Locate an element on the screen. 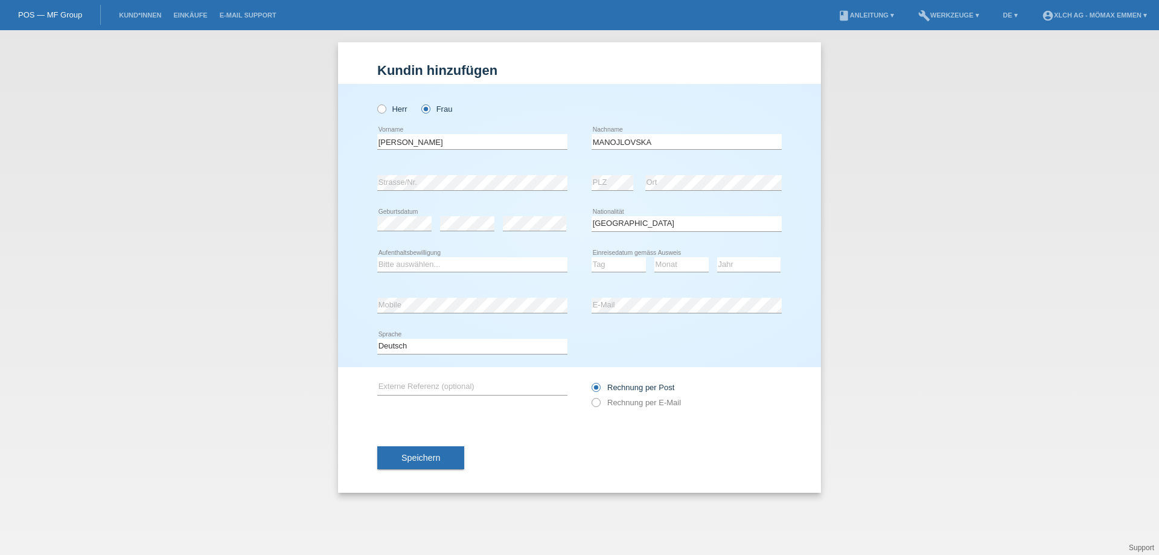  input: Rechnung per Post is located at coordinates (595, 390).